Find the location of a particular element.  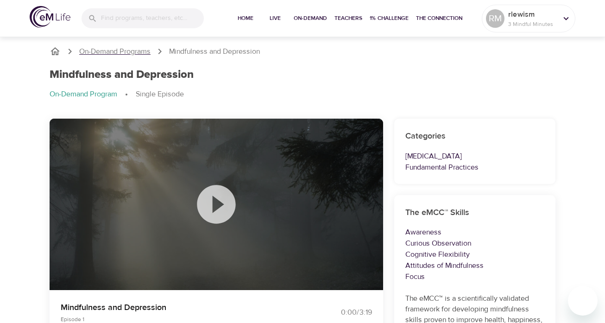

h6: The eMCC™ Skills is located at coordinates (475, 213).